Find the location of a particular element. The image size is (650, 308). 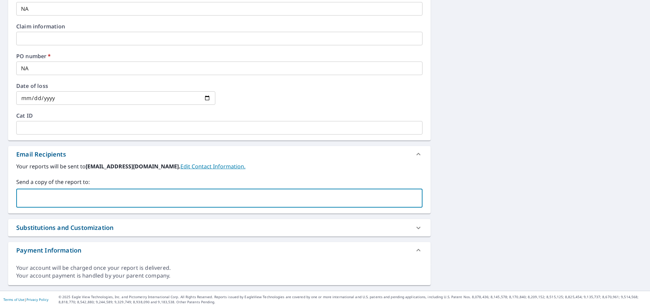

label: Claim information is located at coordinates (219, 26).